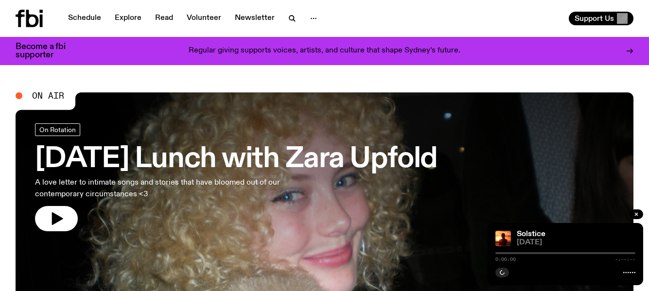  I want to click on a: On Rotation, so click(57, 130).